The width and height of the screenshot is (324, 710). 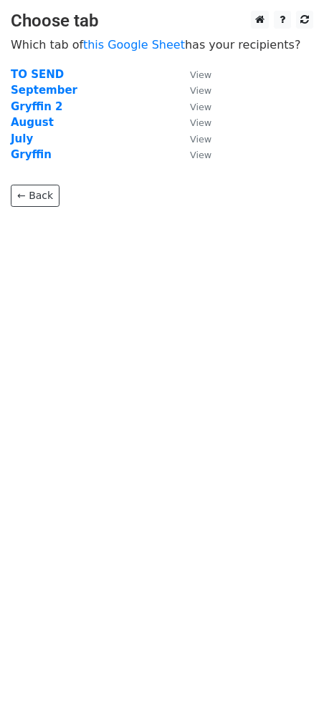 I want to click on strong: TO SEND, so click(x=37, y=74).